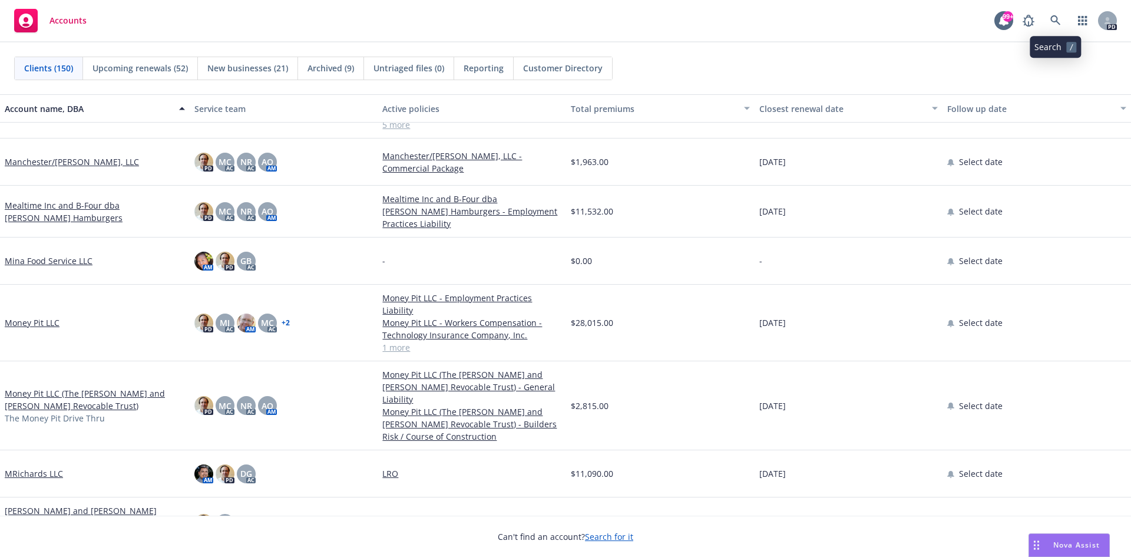 The image size is (1131, 557). Describe the element at coordinates (1076, 544) in the screenshot. I see `span: Nova Assist` at that location.